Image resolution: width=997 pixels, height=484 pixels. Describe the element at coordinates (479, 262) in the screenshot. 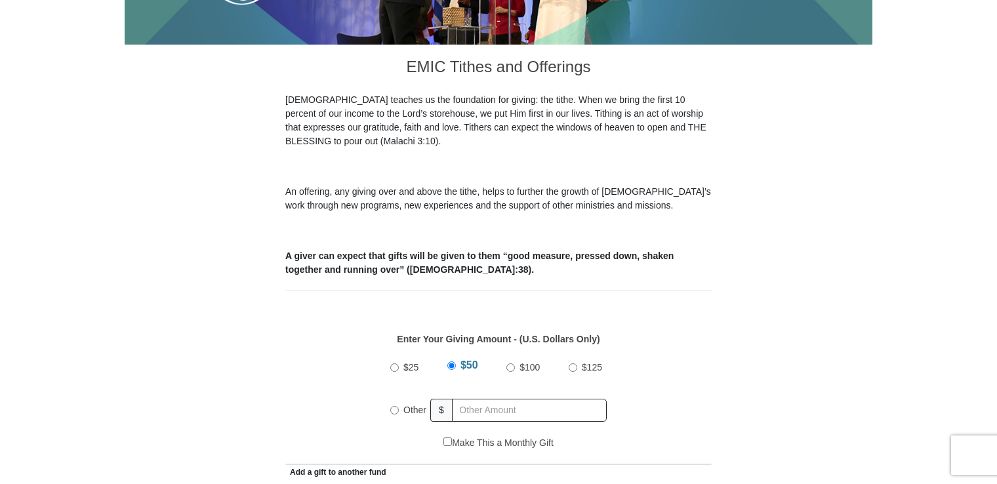

I see `b: A giver can expect that gifts will be given to them “good measure, pressed down, shaken together ...` at that location.